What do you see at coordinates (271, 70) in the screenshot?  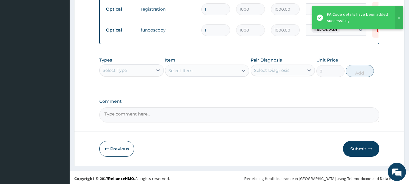 I see `div: Select Diagnosis` at bounding box center [271, 70].